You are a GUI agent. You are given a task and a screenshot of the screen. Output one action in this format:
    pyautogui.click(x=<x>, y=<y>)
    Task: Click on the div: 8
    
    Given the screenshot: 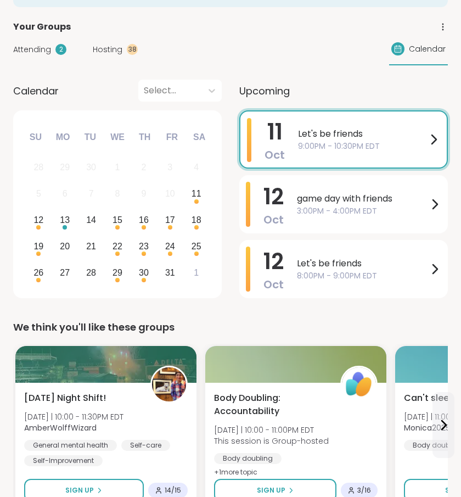 What is the action you would take?
    pyautogui.click(x=118, y=193)
    